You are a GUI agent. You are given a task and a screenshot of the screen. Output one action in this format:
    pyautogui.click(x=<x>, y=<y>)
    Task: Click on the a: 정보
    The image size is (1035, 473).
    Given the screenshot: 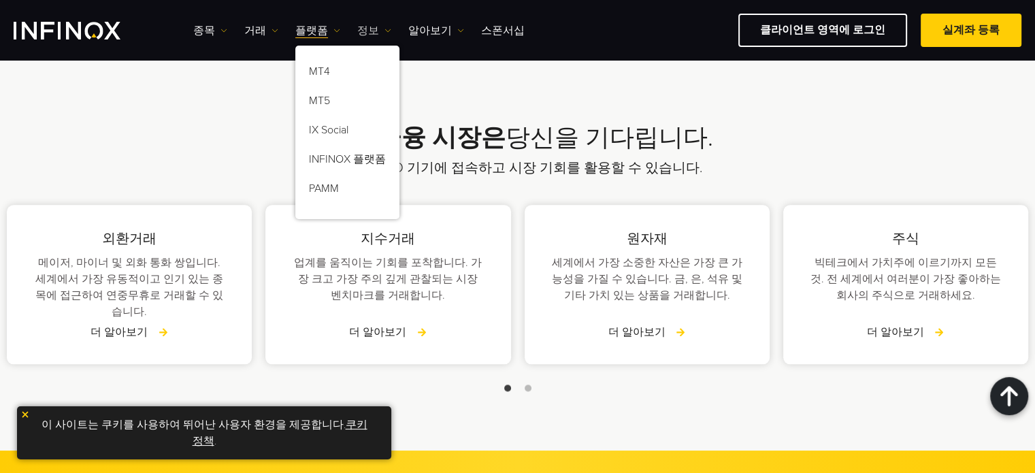 What is the action you would take?
    pyautogui.click(x=374, y=31)
    